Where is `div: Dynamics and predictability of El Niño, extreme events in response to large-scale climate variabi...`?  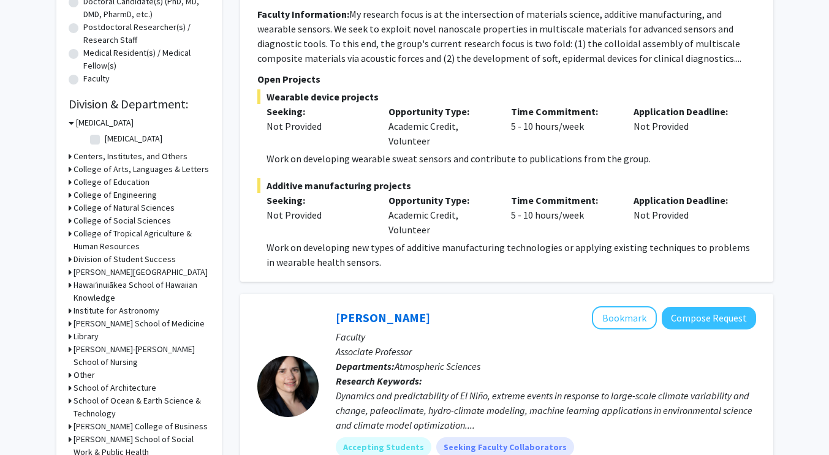
div: Dynamics and predictability of El Niño, extreme events in response to large-scale climate variabi... is located at coordinates (546, 411).